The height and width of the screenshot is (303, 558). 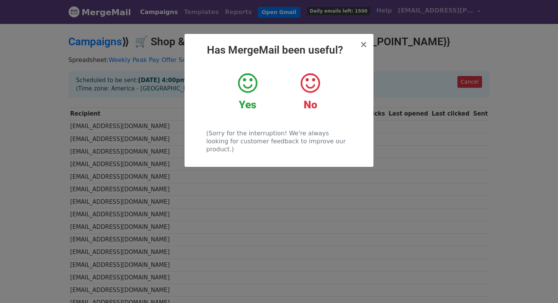 I want to click on p: (Sorry for the interruption! We're always looking for customer feedback to improve our product.), so click(x=279, y=141).